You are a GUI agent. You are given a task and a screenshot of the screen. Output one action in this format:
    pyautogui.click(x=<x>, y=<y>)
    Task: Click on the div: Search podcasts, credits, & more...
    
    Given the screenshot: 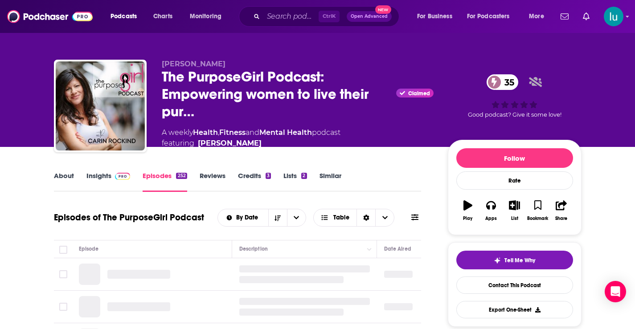 What is the action you would take?
    pyautogui.click(x=327, y=16)
    